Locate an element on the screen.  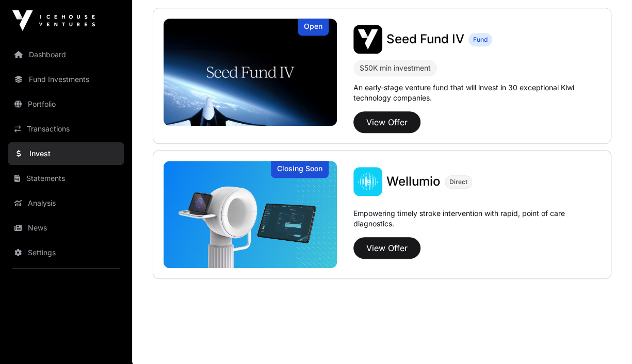
div: Chat Widget is located at coordinates (606, 339).